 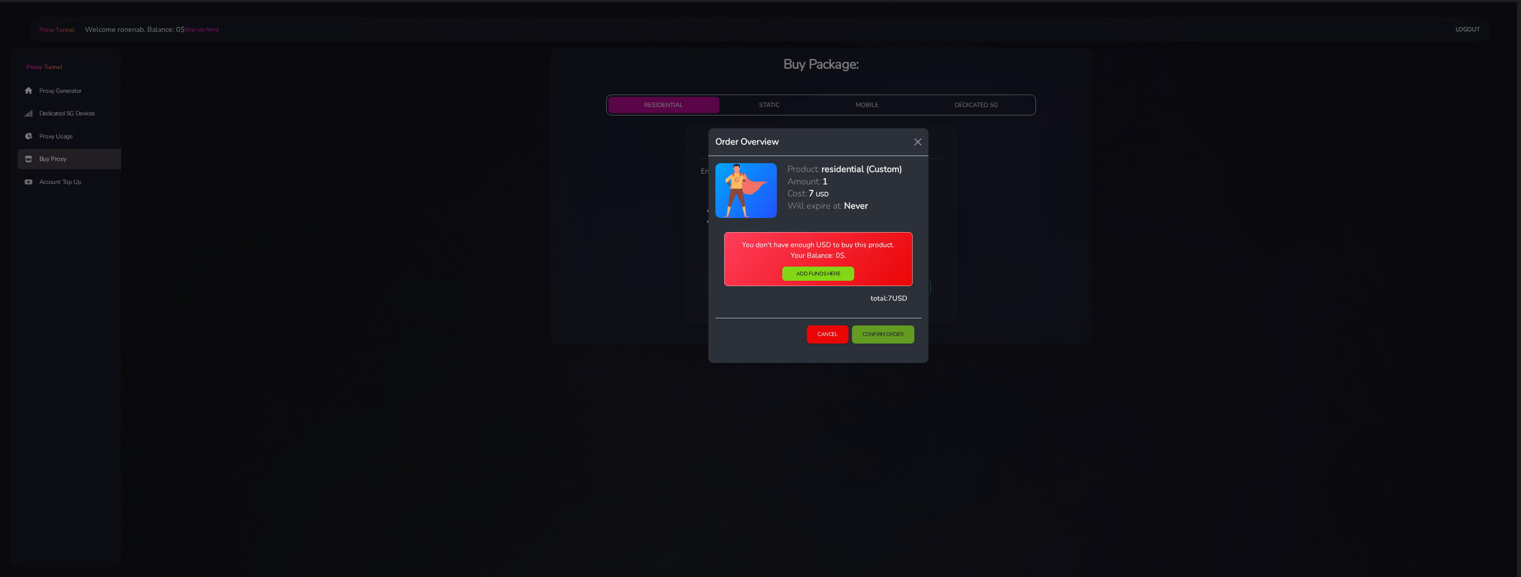 What do you see at coordinates (746, 191) in the screenshot?
I see `img: antenna.png` at bounding box center [746, 191].